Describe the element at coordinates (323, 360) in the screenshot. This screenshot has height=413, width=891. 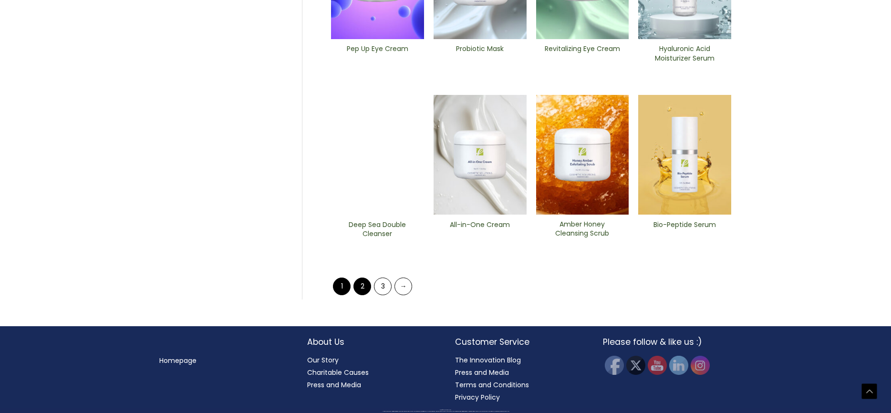
I see `a: Our Story` at that location.